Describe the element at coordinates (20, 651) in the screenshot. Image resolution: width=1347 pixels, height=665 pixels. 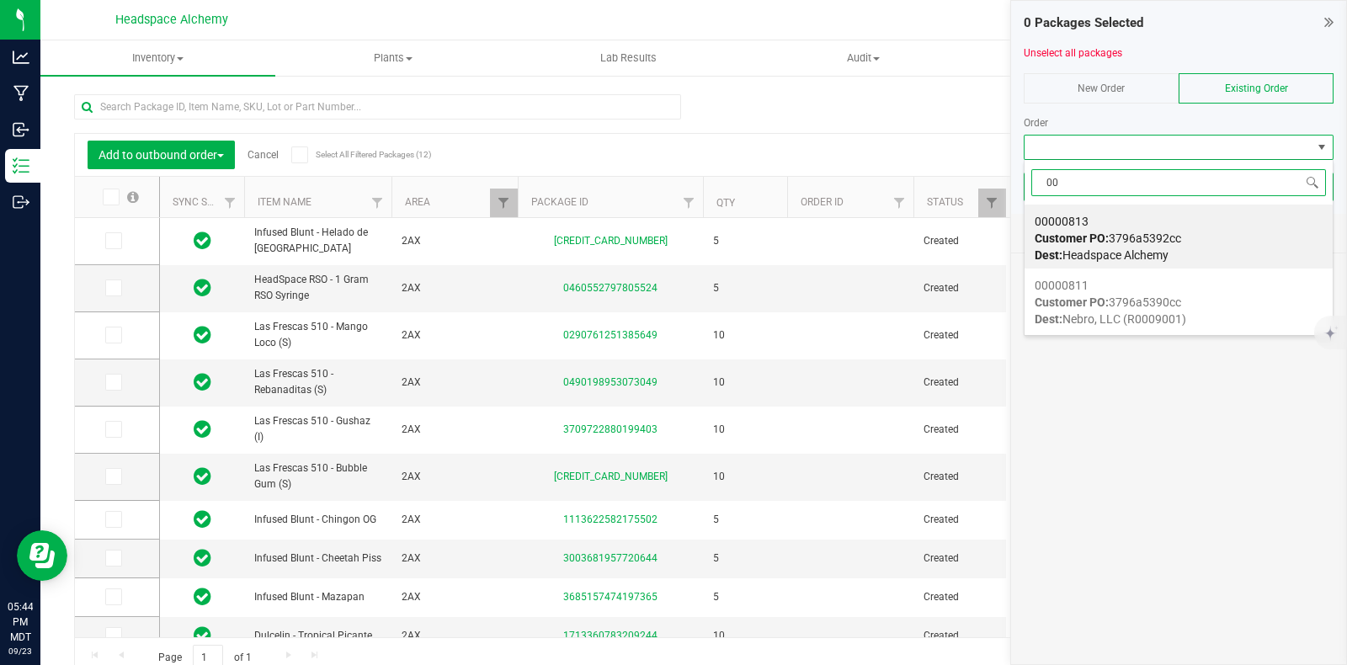
I see `p: 09/23` at that location.